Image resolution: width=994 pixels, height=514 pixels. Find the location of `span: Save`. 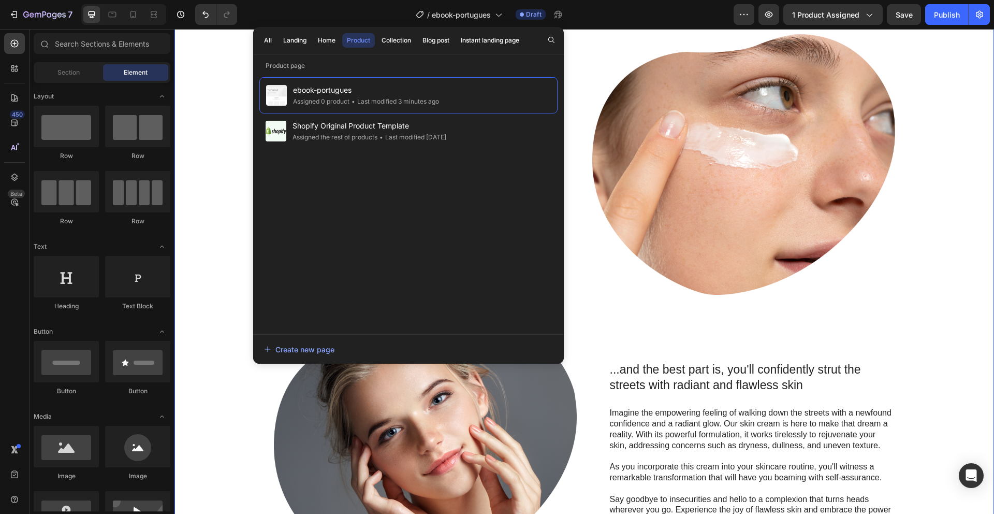

span: Save is located at coordinates (904, 15).